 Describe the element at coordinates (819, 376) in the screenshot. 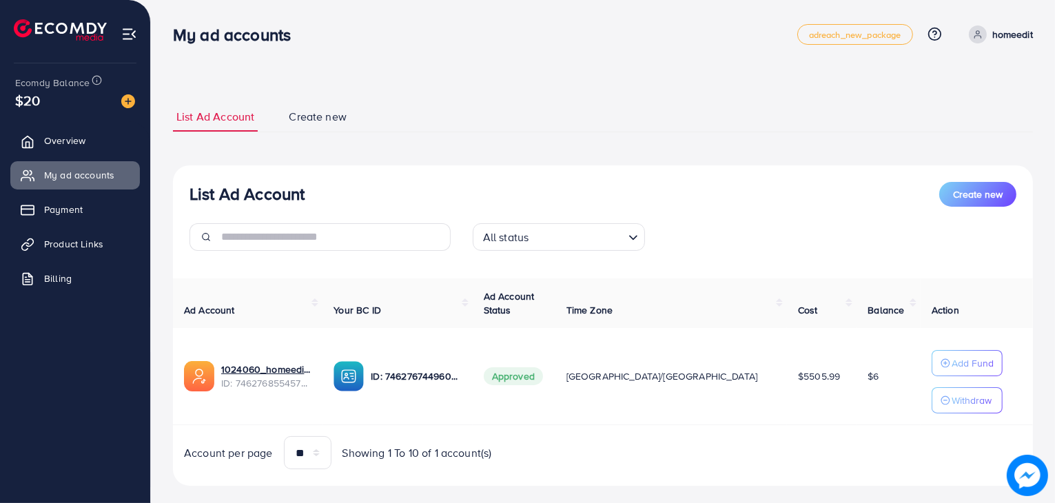

I see `span: $5505.99` at that location.